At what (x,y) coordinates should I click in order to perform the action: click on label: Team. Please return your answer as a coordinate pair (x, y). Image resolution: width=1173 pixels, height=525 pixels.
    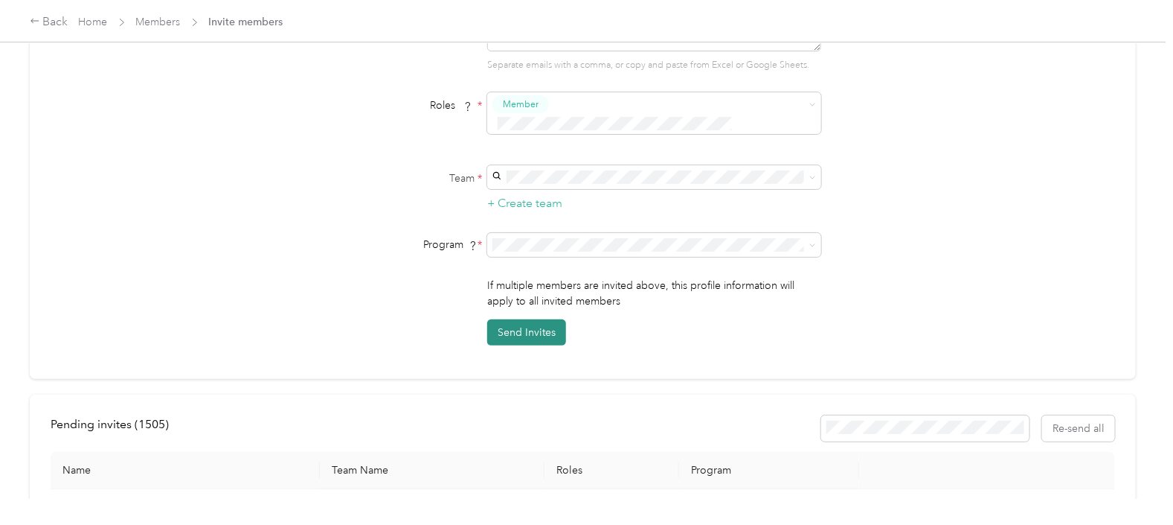
    Looking at the image, I should click on (390, 178).